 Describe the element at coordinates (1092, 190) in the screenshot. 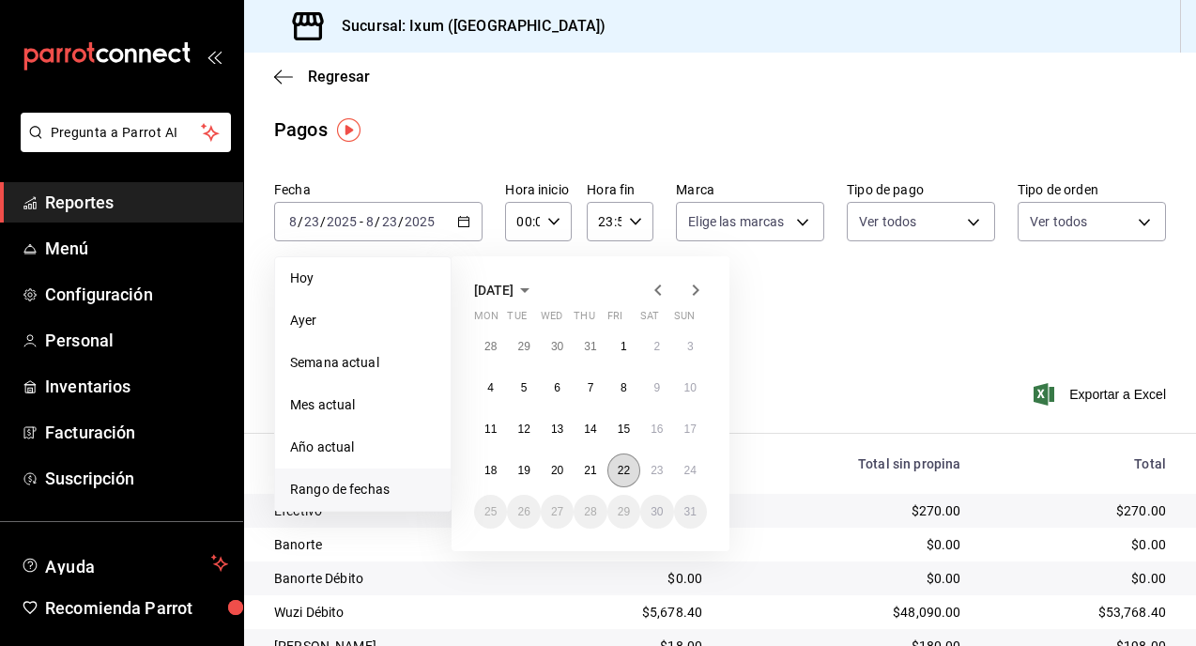

I see `label: Tipo de orden` at that location.